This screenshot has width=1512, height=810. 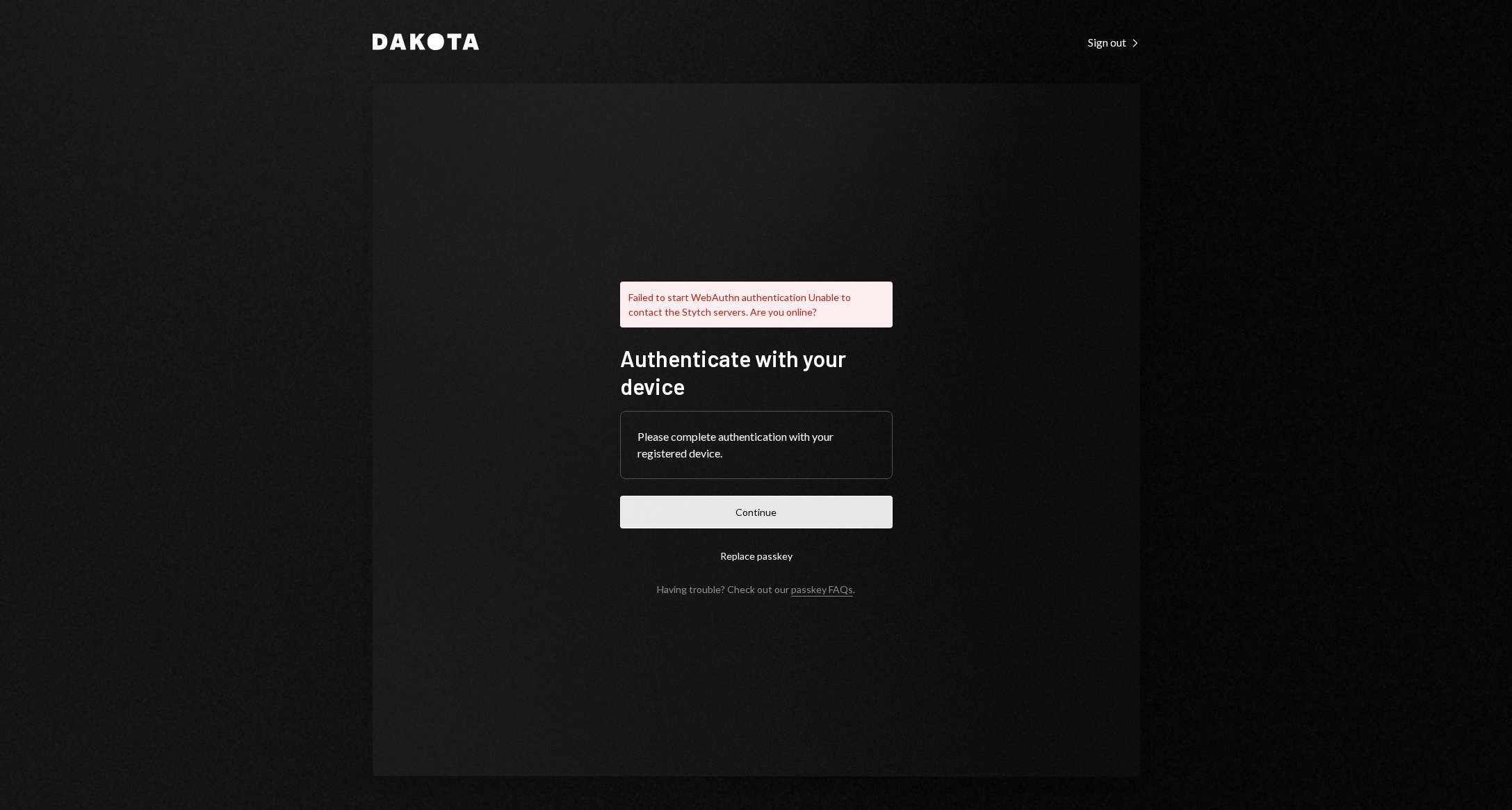 What do you see at coordinates (756, 512) in the screenshot?
I see `button: Continue` at bounding box center [756, 512].